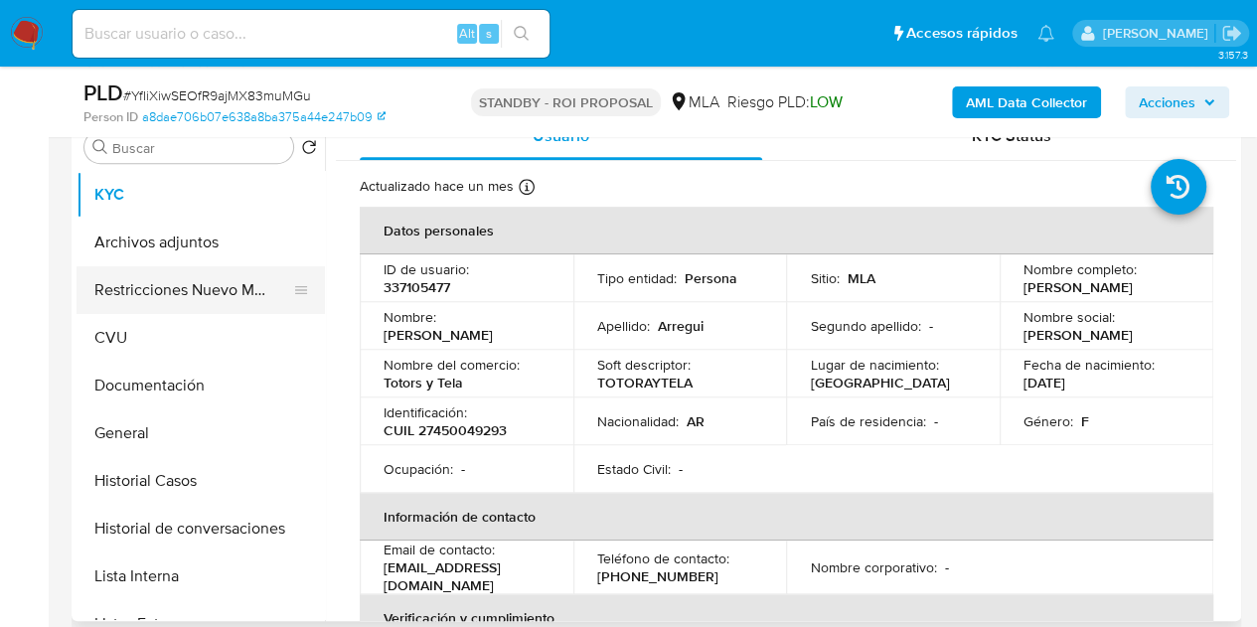 This screenshot has height=627, width=1257. What do you see at coordinates (193, 290) in the screenshot?
I see `button: Restricciones Nuevo Mundo` at bounding box center [193, 290].